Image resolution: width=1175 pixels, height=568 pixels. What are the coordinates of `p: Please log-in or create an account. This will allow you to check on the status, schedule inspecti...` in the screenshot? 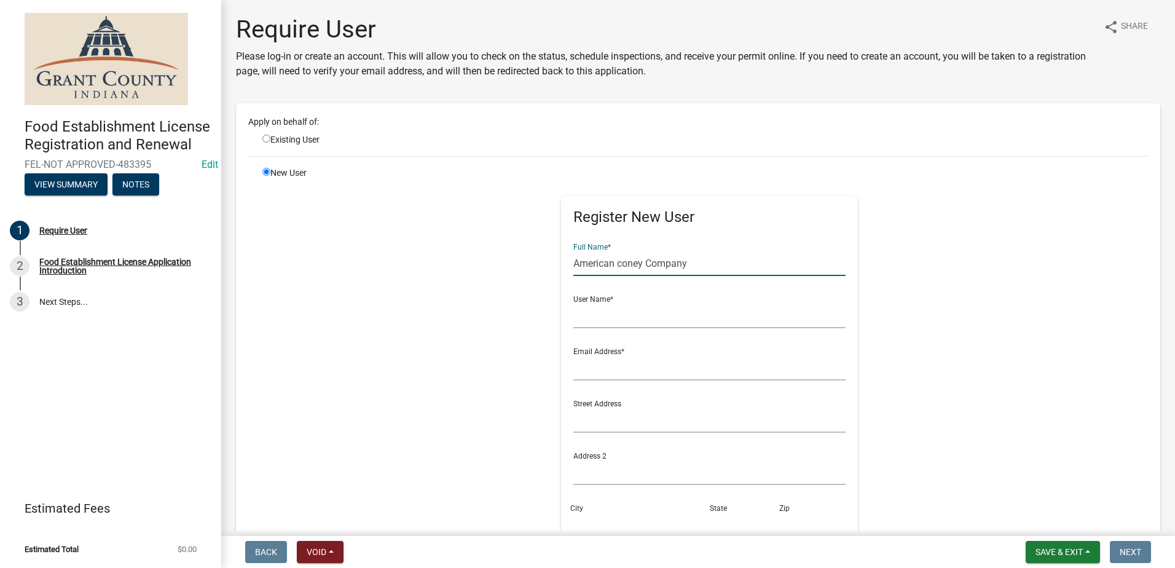 It's located at (665, 64).